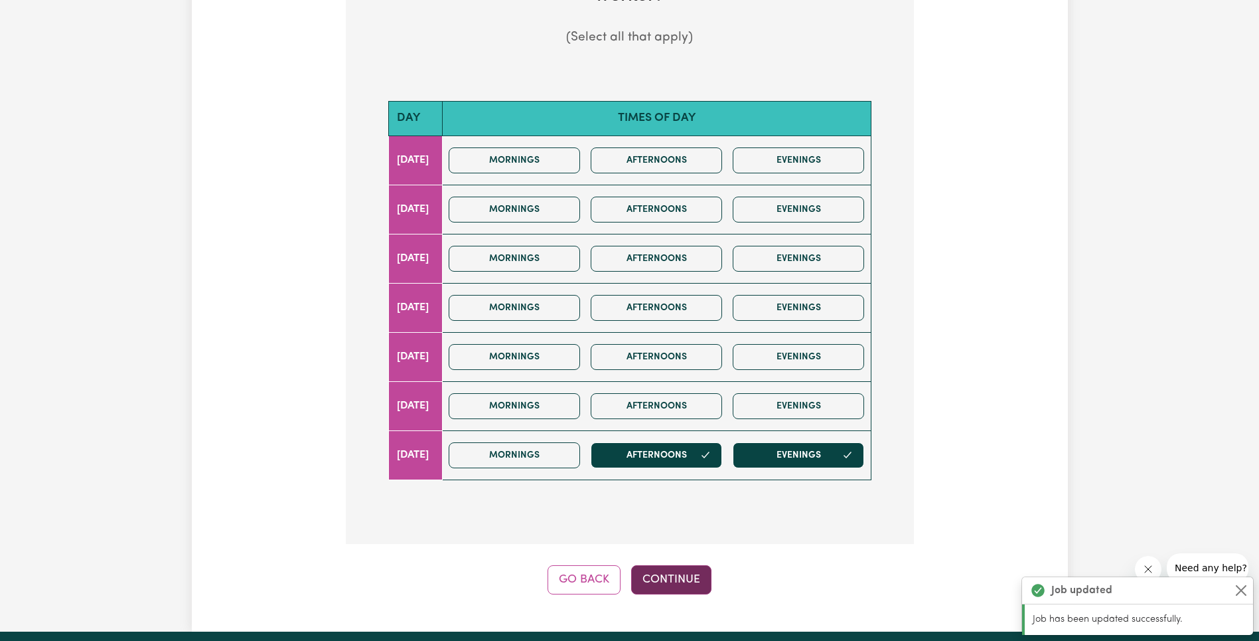  What do you see at coordinates (1241, 590) in the screenshot?
I see `button: Close` at bounding box center [1241, 590].